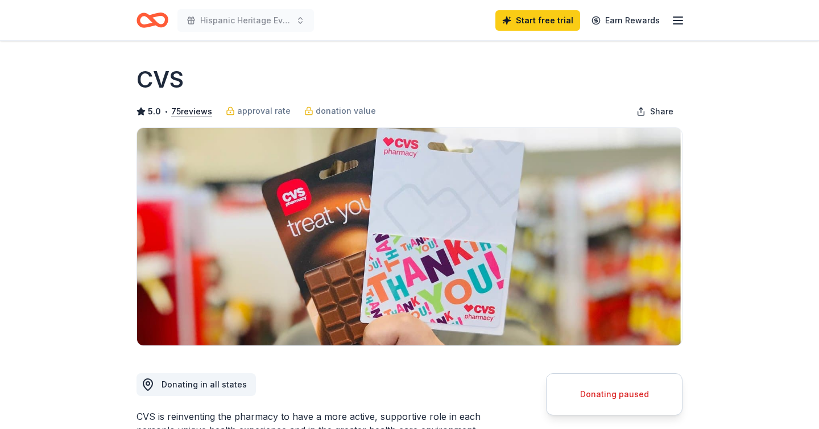  What do you see at coordinates (160, 80) in the screenshot?
I see `h1: CVS` at bounding box center [160, 80].